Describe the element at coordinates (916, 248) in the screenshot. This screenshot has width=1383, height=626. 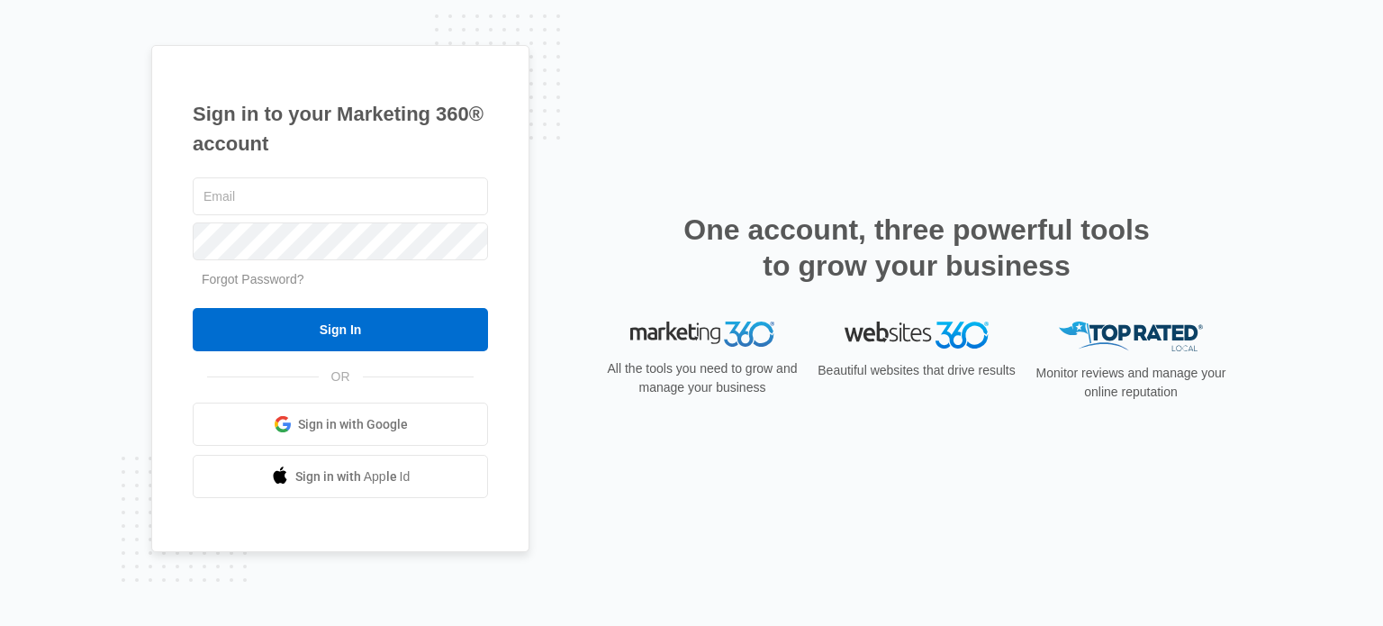
I see `h2: One account, three powerful tools to grow your business` at that location.